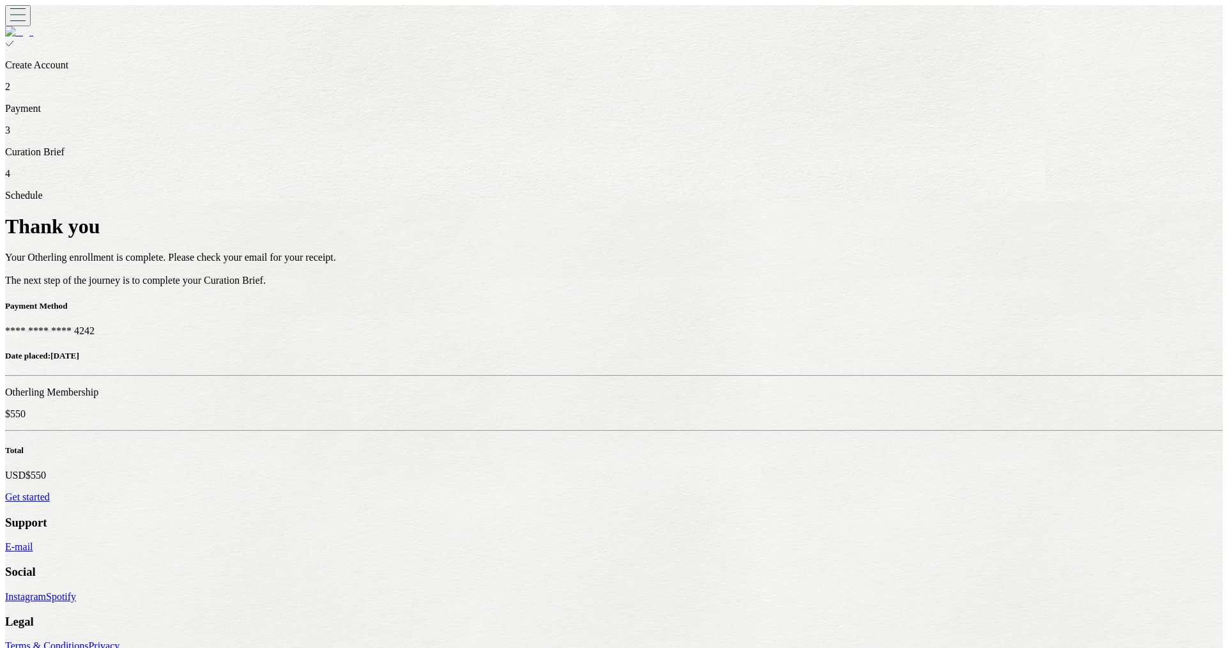 This screenshot has width=1228, height=648. What do you see at coordinates (614, 572) in the screenshot?
I see `h3: Social` at bounding box center [614, 572].